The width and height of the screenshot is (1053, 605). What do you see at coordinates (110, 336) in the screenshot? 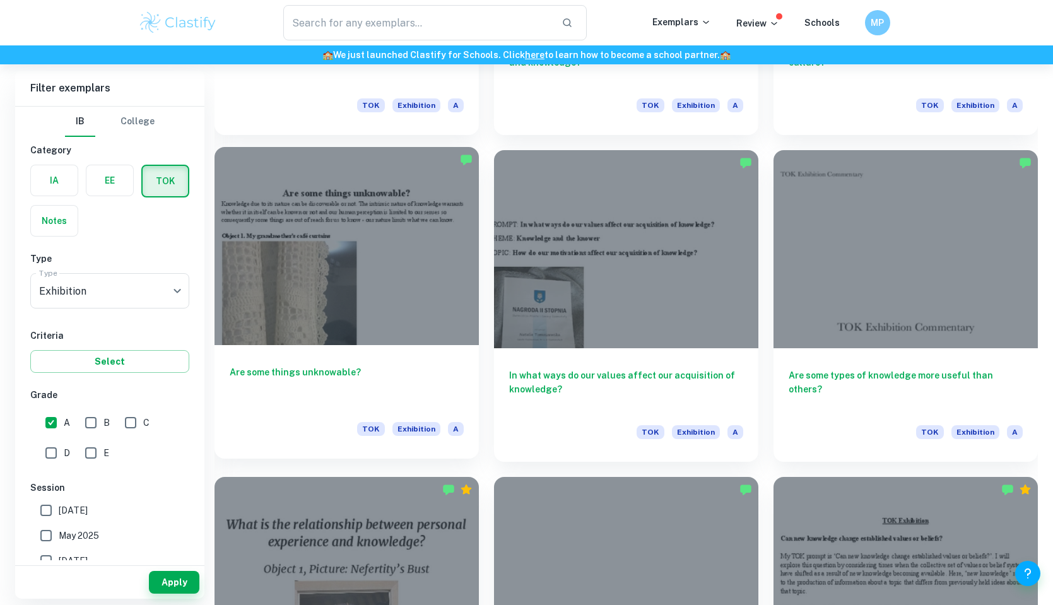
I see `h6: Criteria` at bounding box center [110, 336].